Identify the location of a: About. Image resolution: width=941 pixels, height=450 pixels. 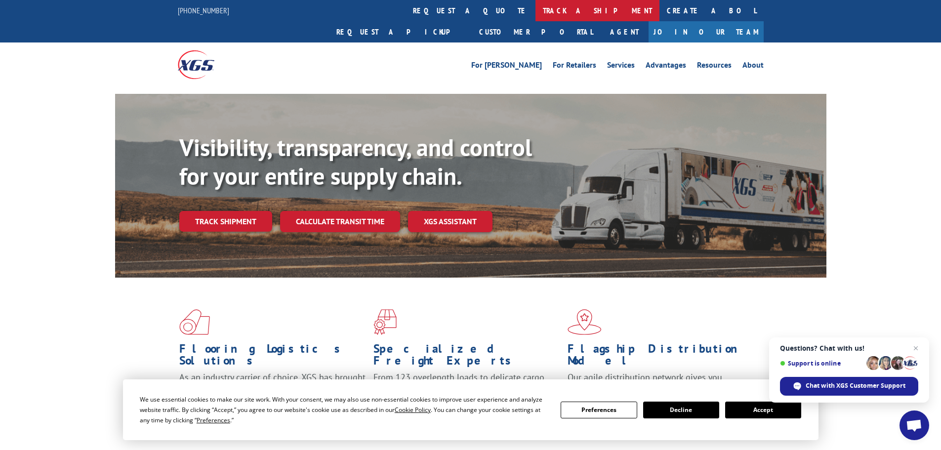
(753, 67).